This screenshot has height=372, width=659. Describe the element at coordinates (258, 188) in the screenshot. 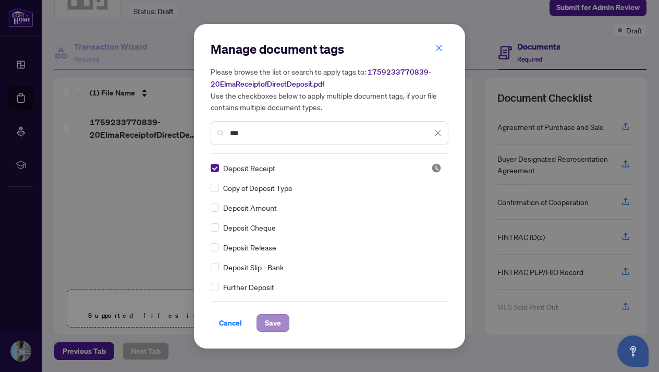

I see `span: Copy of Deposit Type` at that location.